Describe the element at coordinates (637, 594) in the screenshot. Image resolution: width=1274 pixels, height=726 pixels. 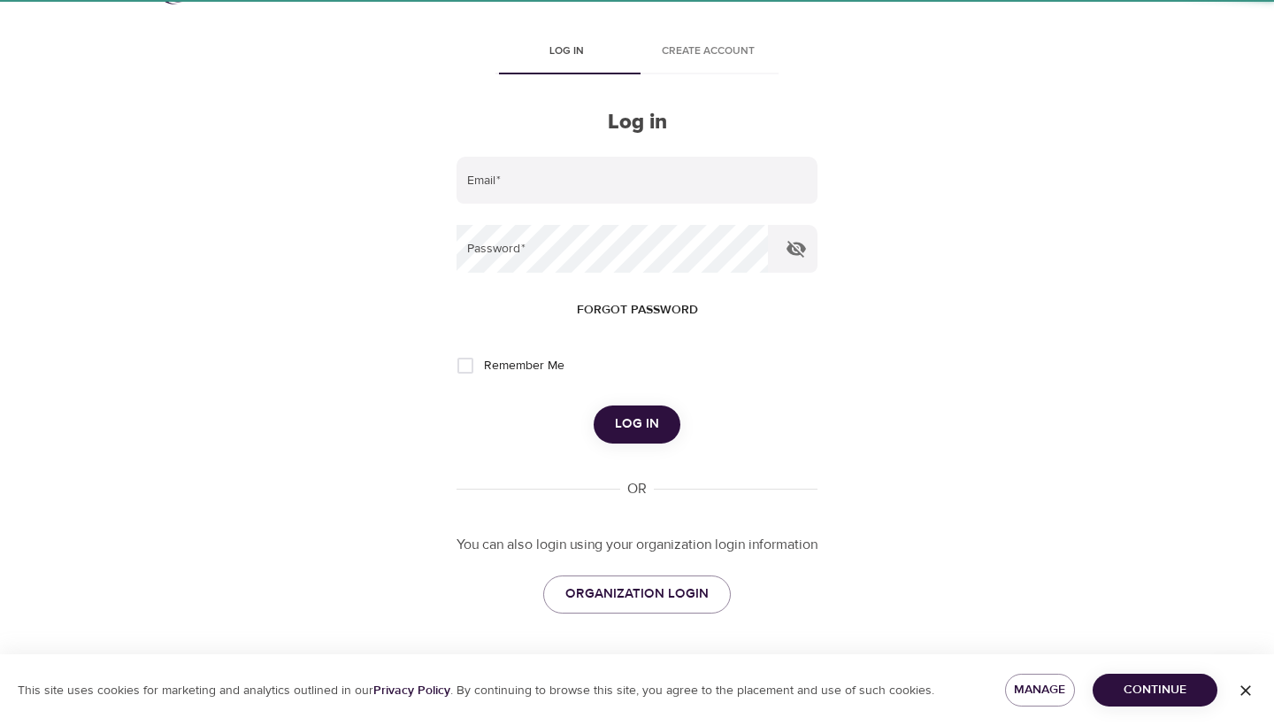
I see `span: ORGANIZATION LOGIN` at that location.